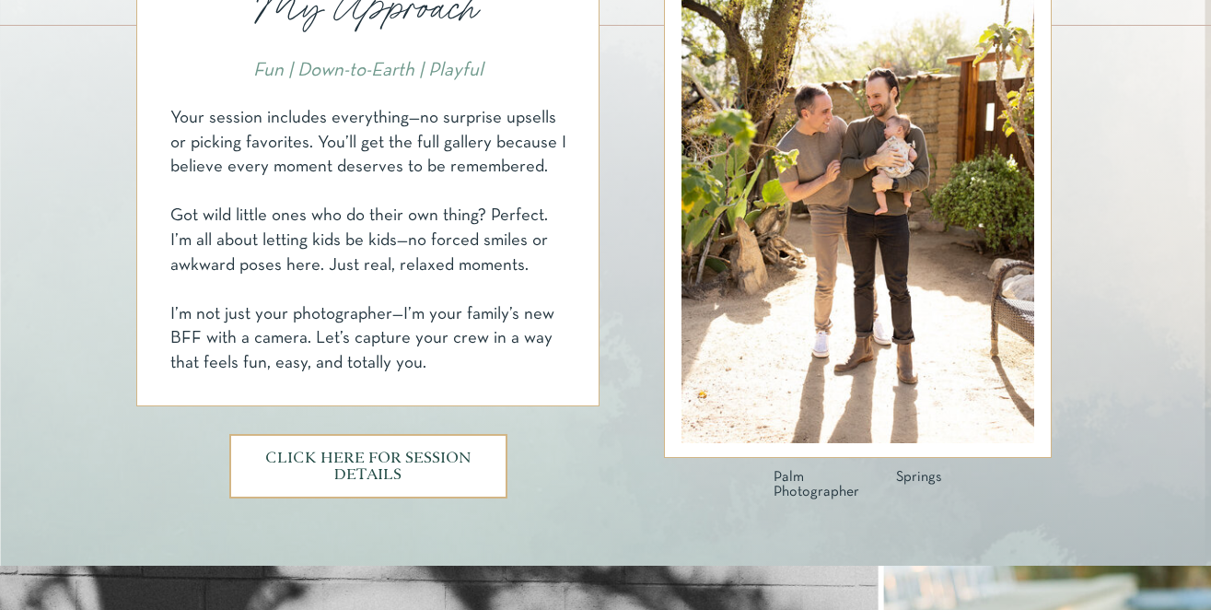 The height and width of the screenshot is (610, 1211). I want to click on div: Got wild little ones who do their own thing? Perfect. I’m all about letting kids be kids—no force..., so click(368, 241).